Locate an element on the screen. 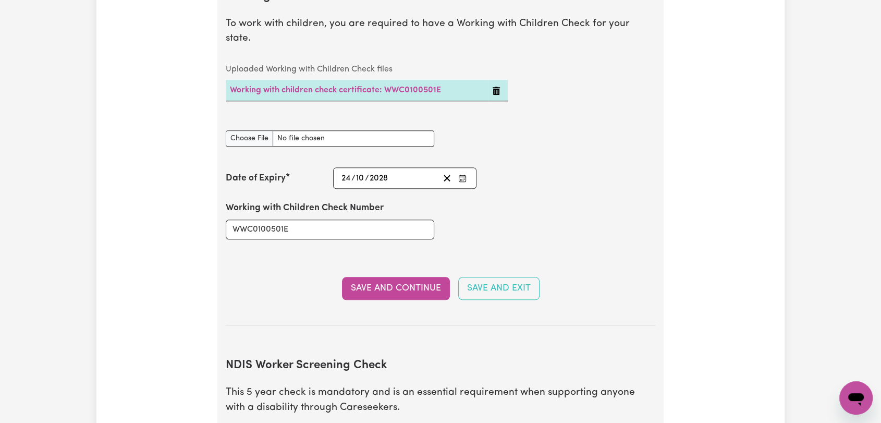 The height and width of the screenshot is (423, 881). label: Date of Expiry is located at coordinates (255, 178).